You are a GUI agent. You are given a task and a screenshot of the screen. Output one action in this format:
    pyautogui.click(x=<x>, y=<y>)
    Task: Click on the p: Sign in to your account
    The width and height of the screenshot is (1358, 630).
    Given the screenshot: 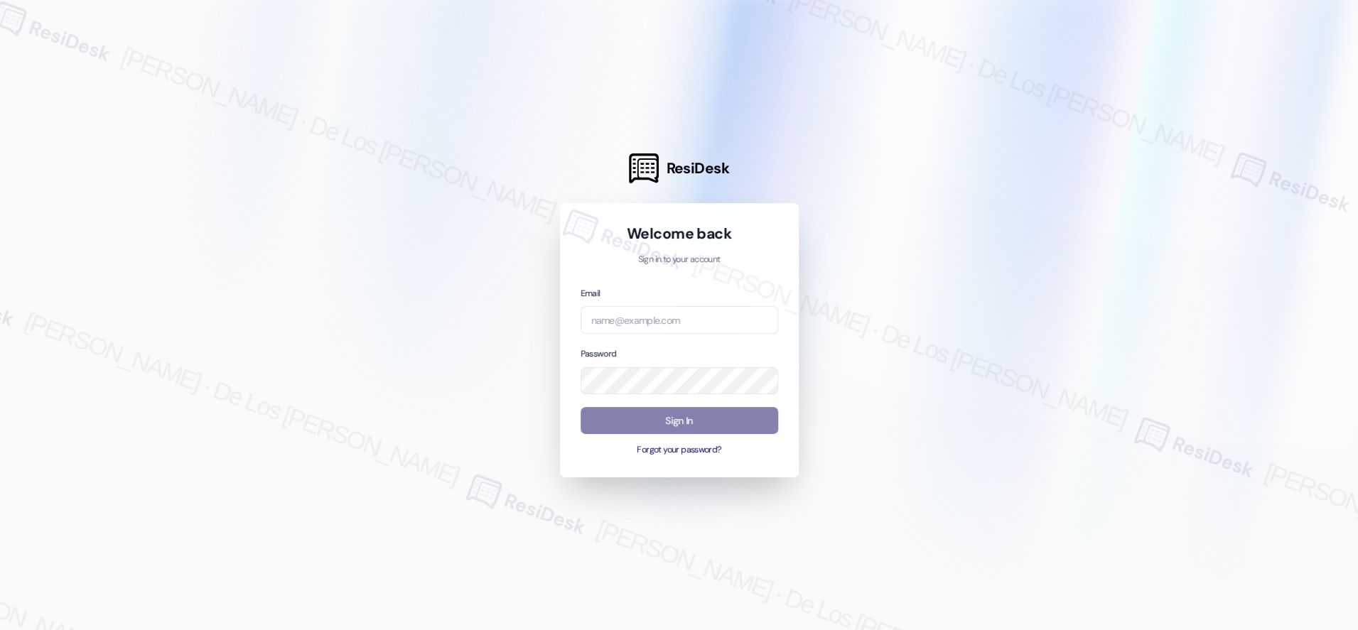 What is the action you would take?
    pyautogui.click(x=679, y=260)
    